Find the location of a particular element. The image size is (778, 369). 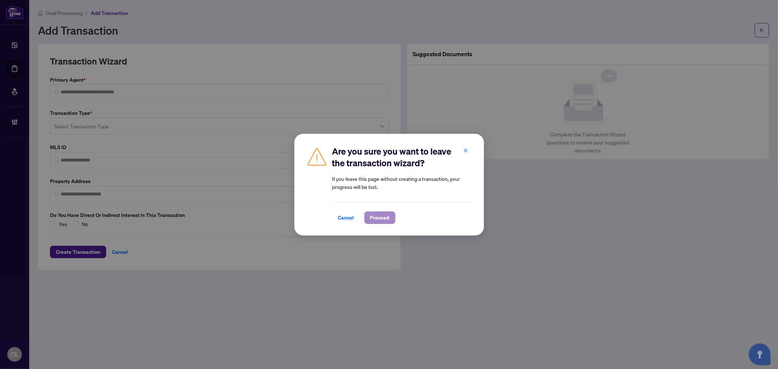

button: Cancel is located at coordinates (346, 218).